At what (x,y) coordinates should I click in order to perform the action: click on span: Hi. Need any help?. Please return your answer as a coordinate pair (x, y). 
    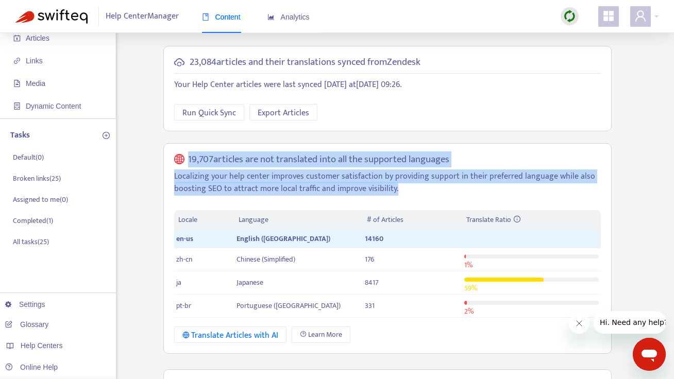
    Looking at the image, I should click on (40, 11).